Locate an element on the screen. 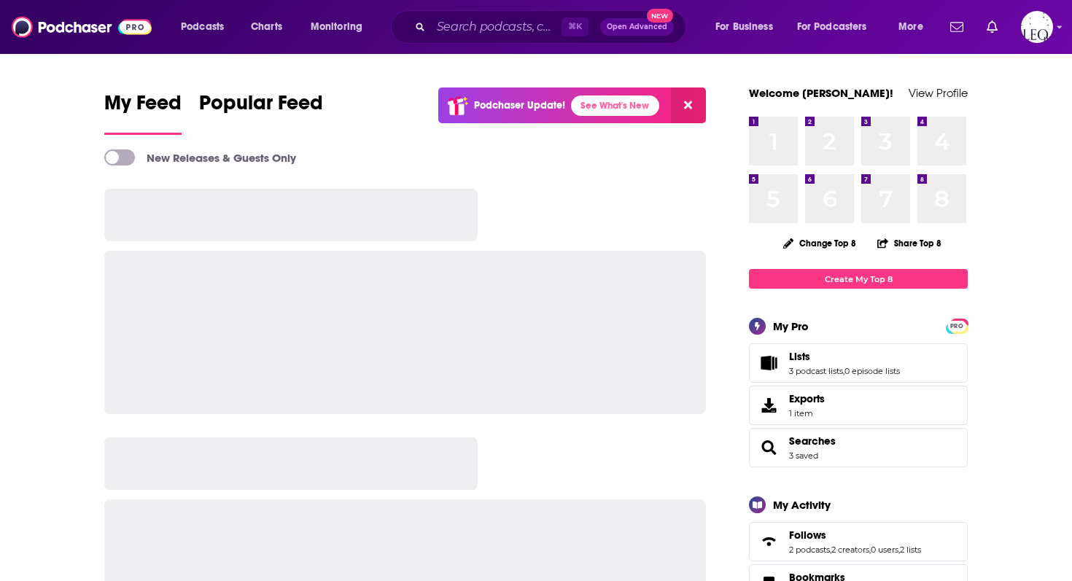  a: View Profile is located at coordinates (938, 93).